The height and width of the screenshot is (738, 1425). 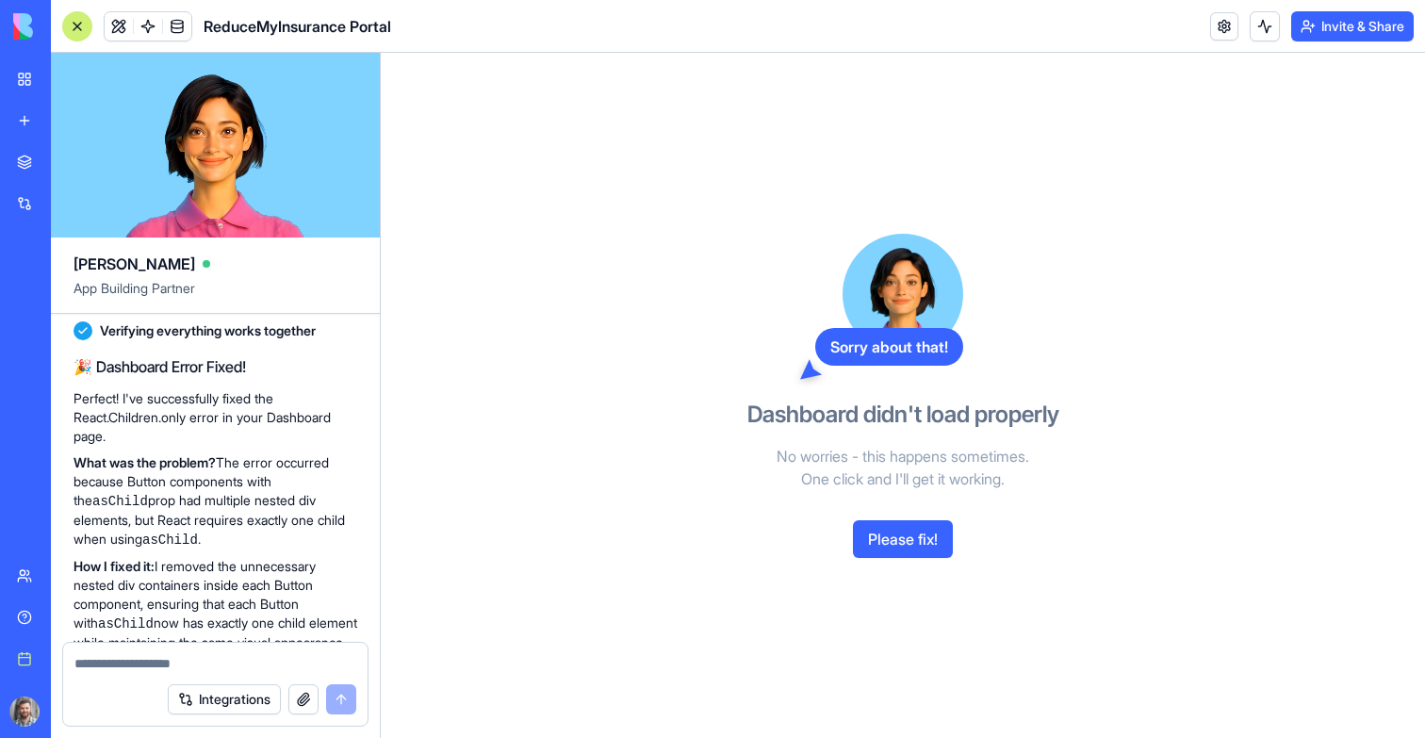 What do you see at coordinates (144, 462) in the screenshot?
I see `strong: What was the problem?` at bounding box center [144, 462].